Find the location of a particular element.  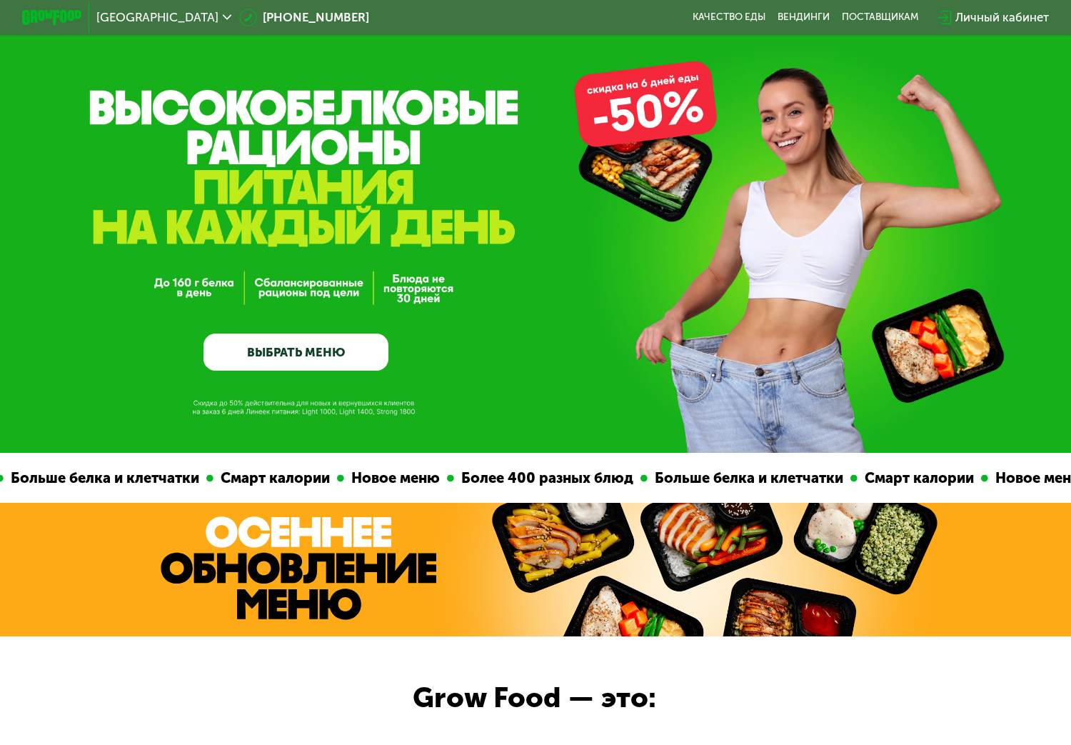

div: Личный кабинет is located at coordinates (1002, 17).